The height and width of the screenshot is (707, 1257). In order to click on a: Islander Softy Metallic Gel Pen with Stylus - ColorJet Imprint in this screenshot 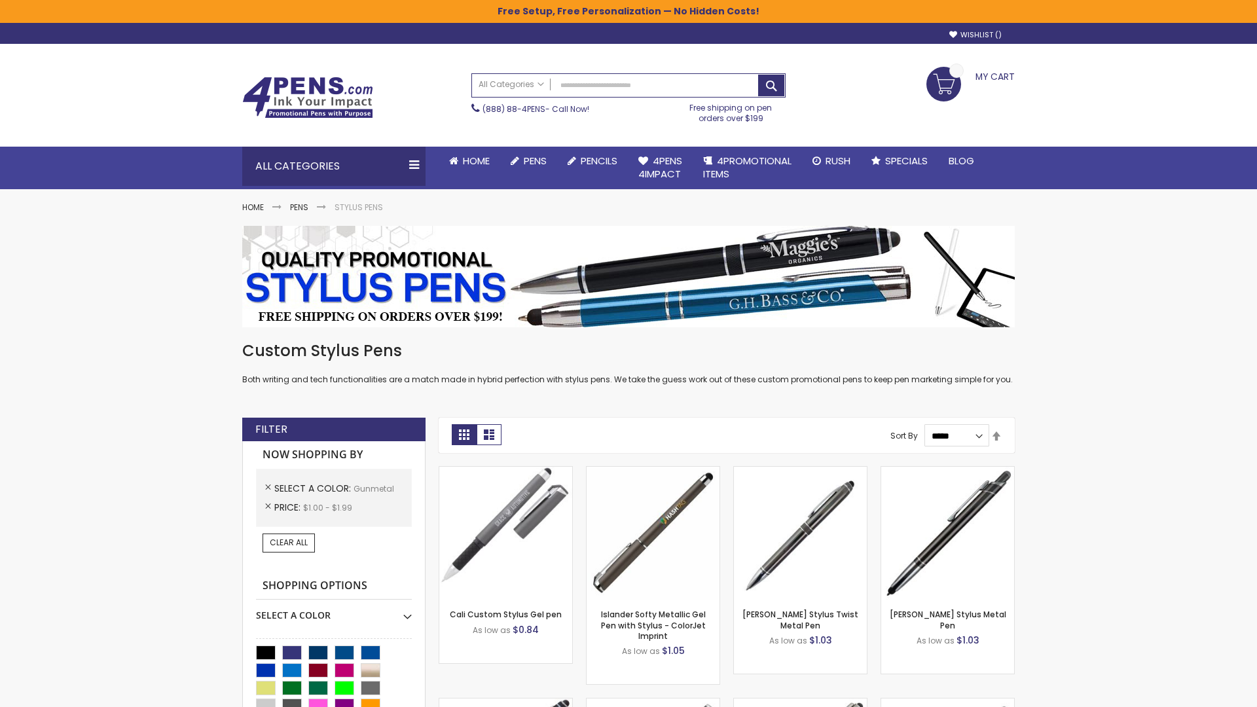, I will do `click(653, 624)`.